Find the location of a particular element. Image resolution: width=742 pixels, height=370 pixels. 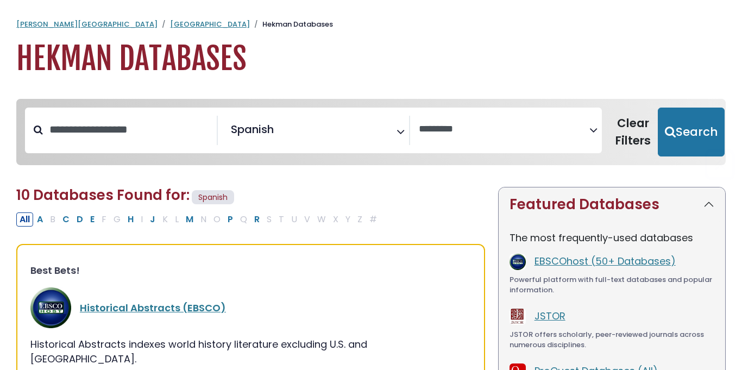

span: 10 Databases Found for: is located at coordinates (103, 195).